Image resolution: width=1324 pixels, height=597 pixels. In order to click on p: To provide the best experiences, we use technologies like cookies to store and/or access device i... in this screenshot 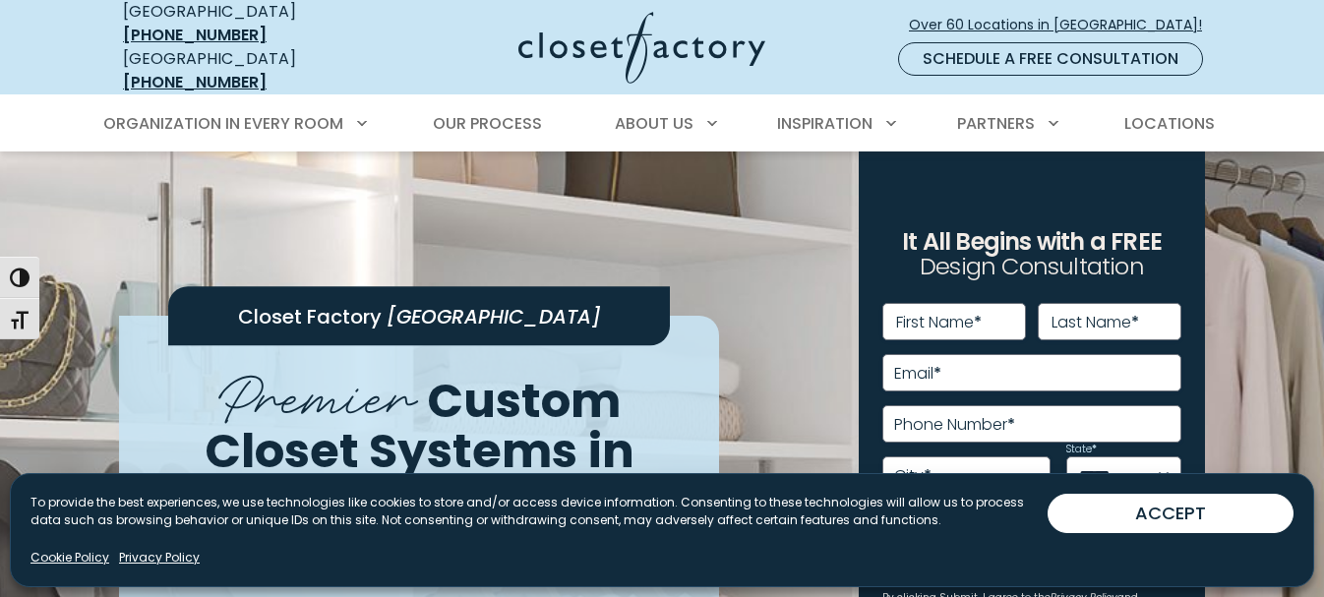, I will do `click(539, 511)`.